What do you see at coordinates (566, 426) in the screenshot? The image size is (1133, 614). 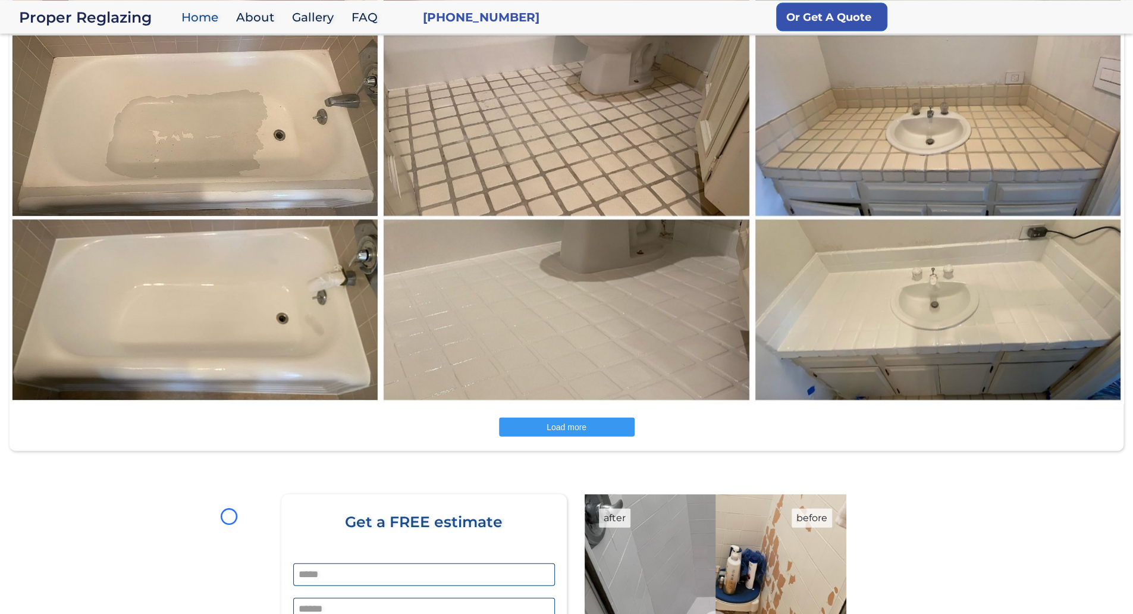 I see `span: Load more` at bounding box center [566, 426].